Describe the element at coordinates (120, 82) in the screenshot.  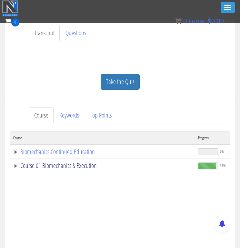
I see `a: Take the Quiz` at that location.